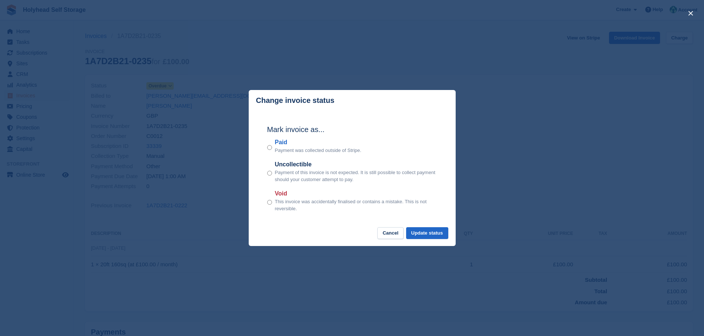 This screenshot has width=704, height=336. What do you see at coordinates (318, 151) in the screenshot?
I see `p: Payment was collected outside of Stripe.` at bounding box center [318, 151].